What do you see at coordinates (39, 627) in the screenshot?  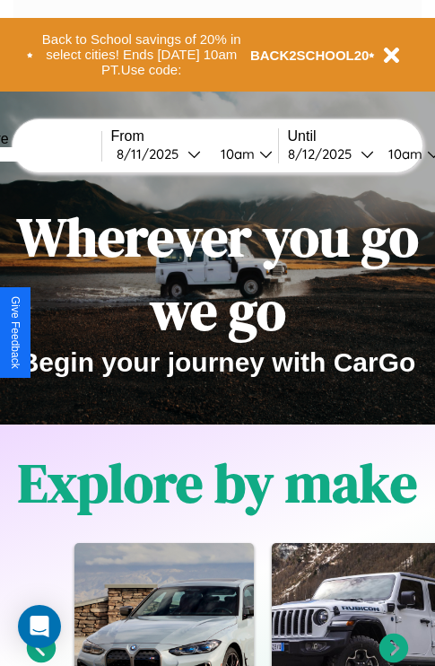 I see `div: Open Intercom Messenger` at bounding box center [39, 627].